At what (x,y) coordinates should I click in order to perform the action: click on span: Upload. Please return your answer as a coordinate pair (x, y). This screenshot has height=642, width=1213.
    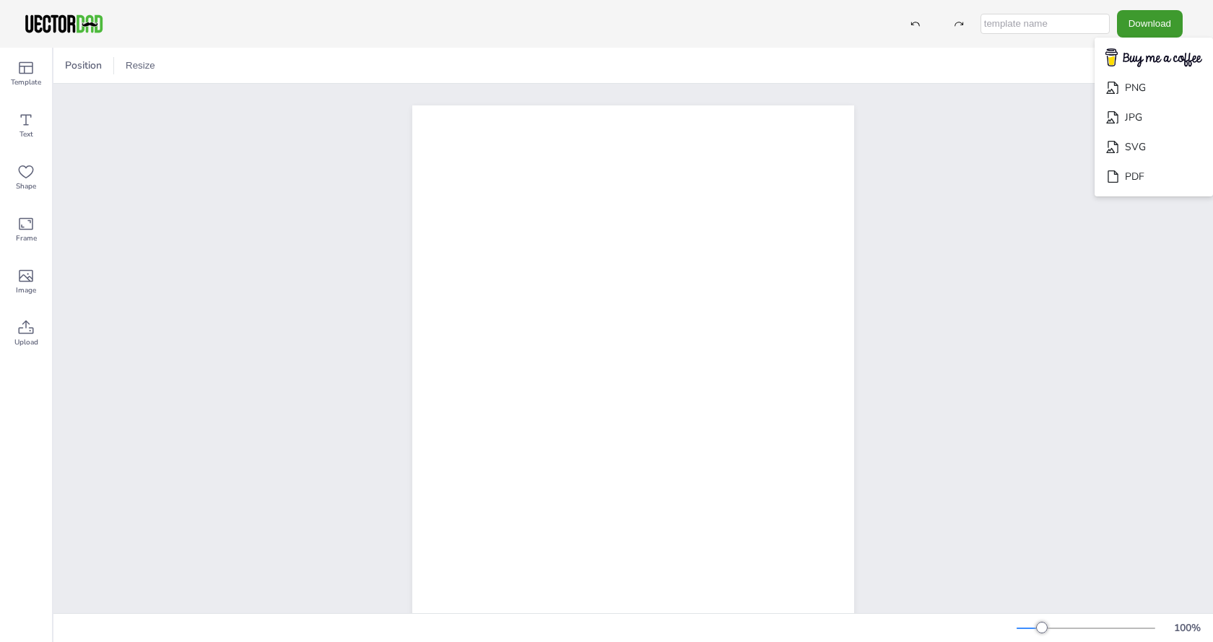
    Looking at the image, I should click on (26, 342).